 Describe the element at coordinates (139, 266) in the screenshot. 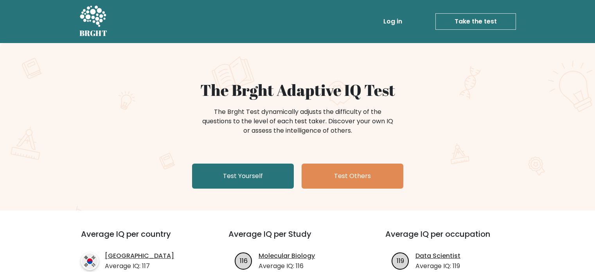

I see `p: Average IQ: 117` at that location.